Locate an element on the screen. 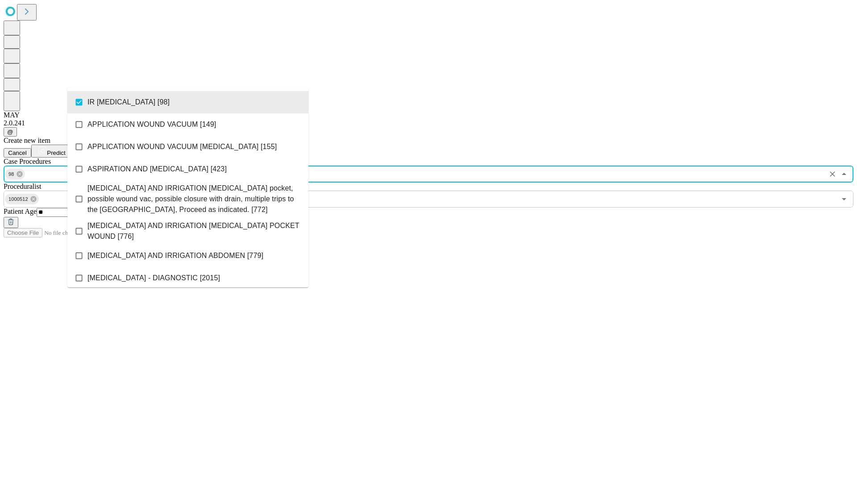 Image resolution: width=857 pixels, height=482 pixels. div: 1000512 is located at coordinates (22, 199).